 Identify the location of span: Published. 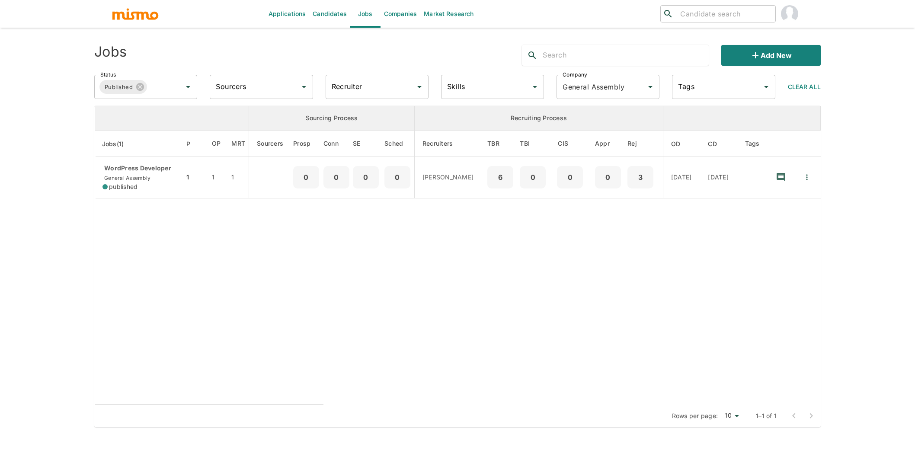
(118, 87).